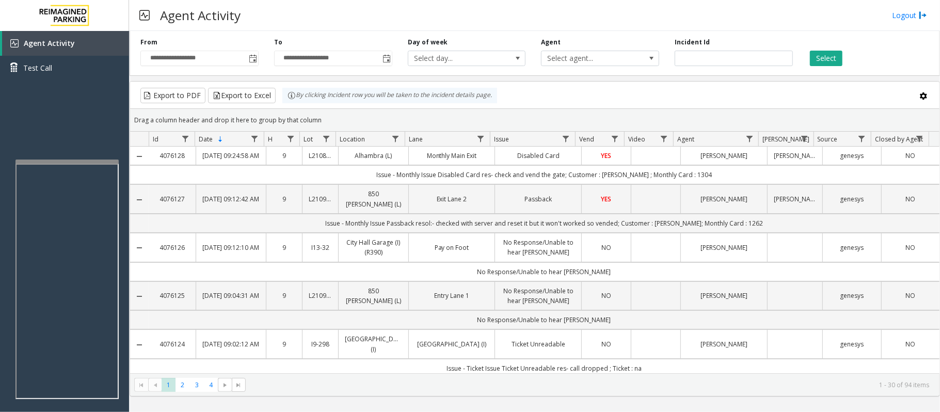 Image resolution: width=940 pixels, height=412 pixels. I want to click on span: Sortable, so click(220, 139).